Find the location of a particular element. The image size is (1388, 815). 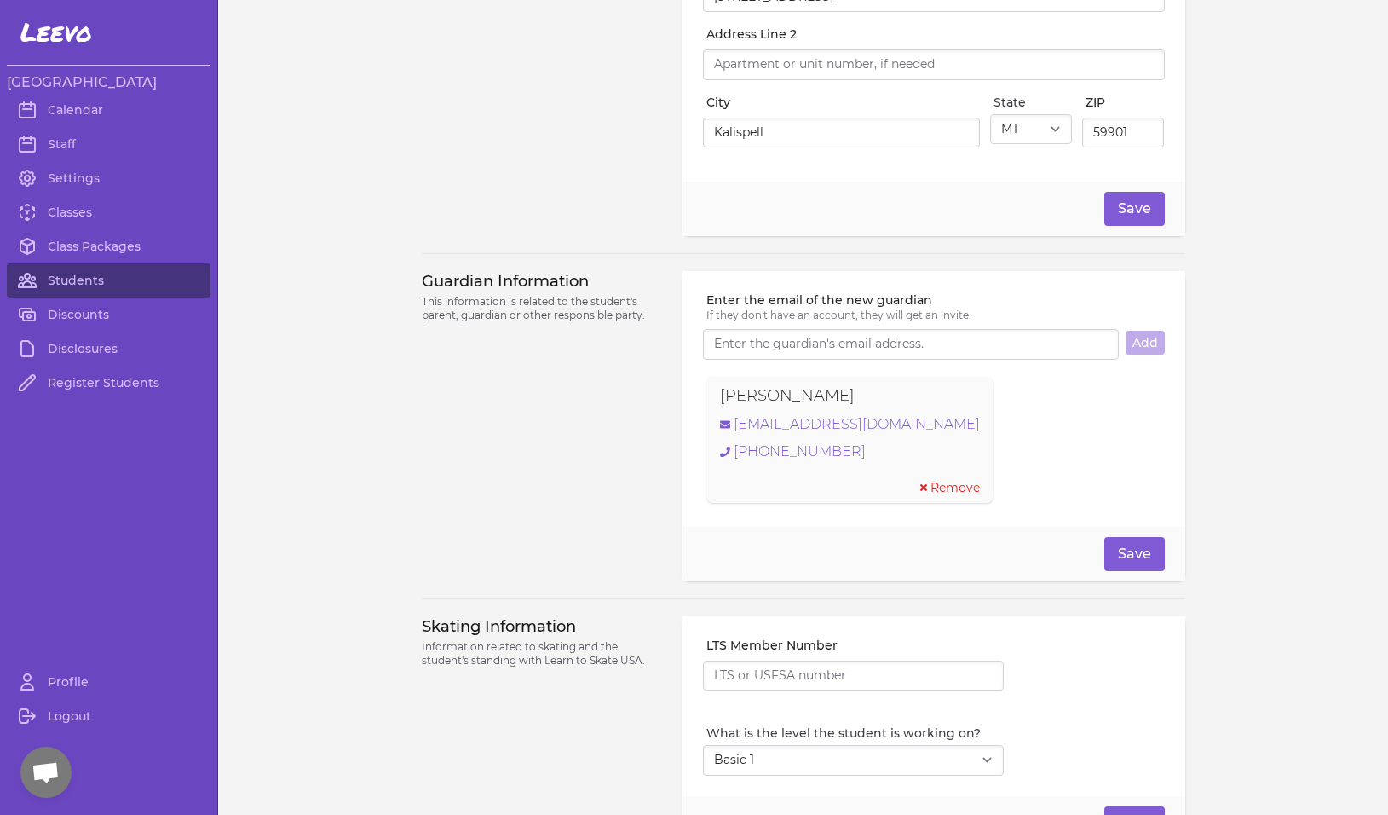

p: Information related to skating and the student's standing with Learn to Skate USA. is located at coordinates (542, 654).